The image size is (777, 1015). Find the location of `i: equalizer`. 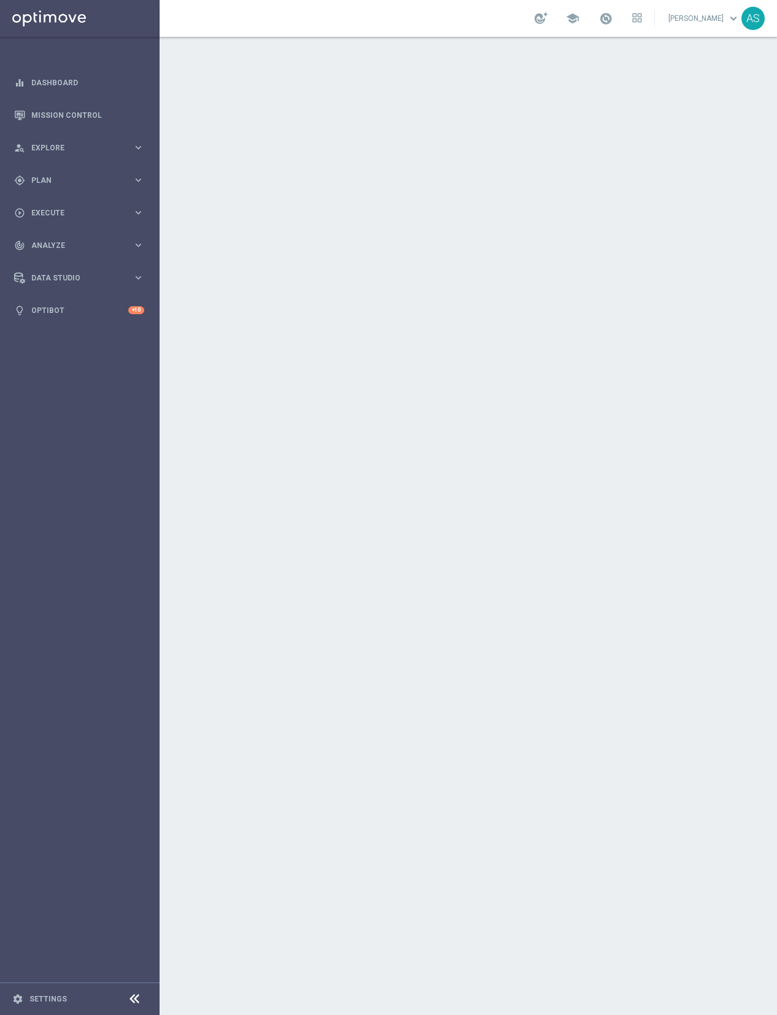

i: equalizer is located at coordinates (20, 83).